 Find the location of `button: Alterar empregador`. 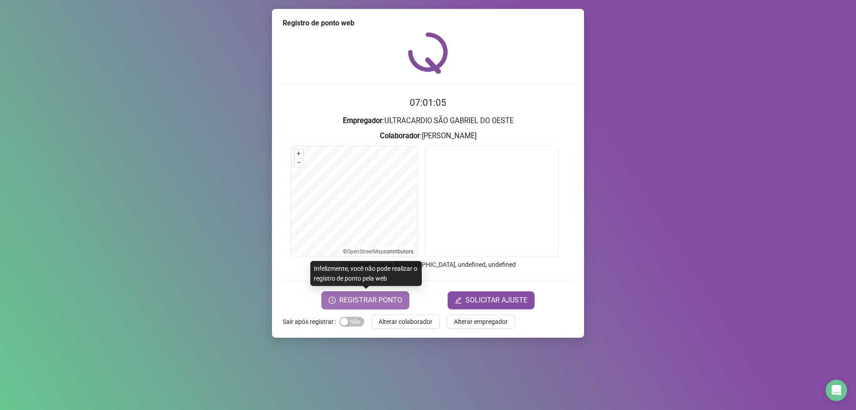

button: Alterar empregador is located at coordinates (481, 321).